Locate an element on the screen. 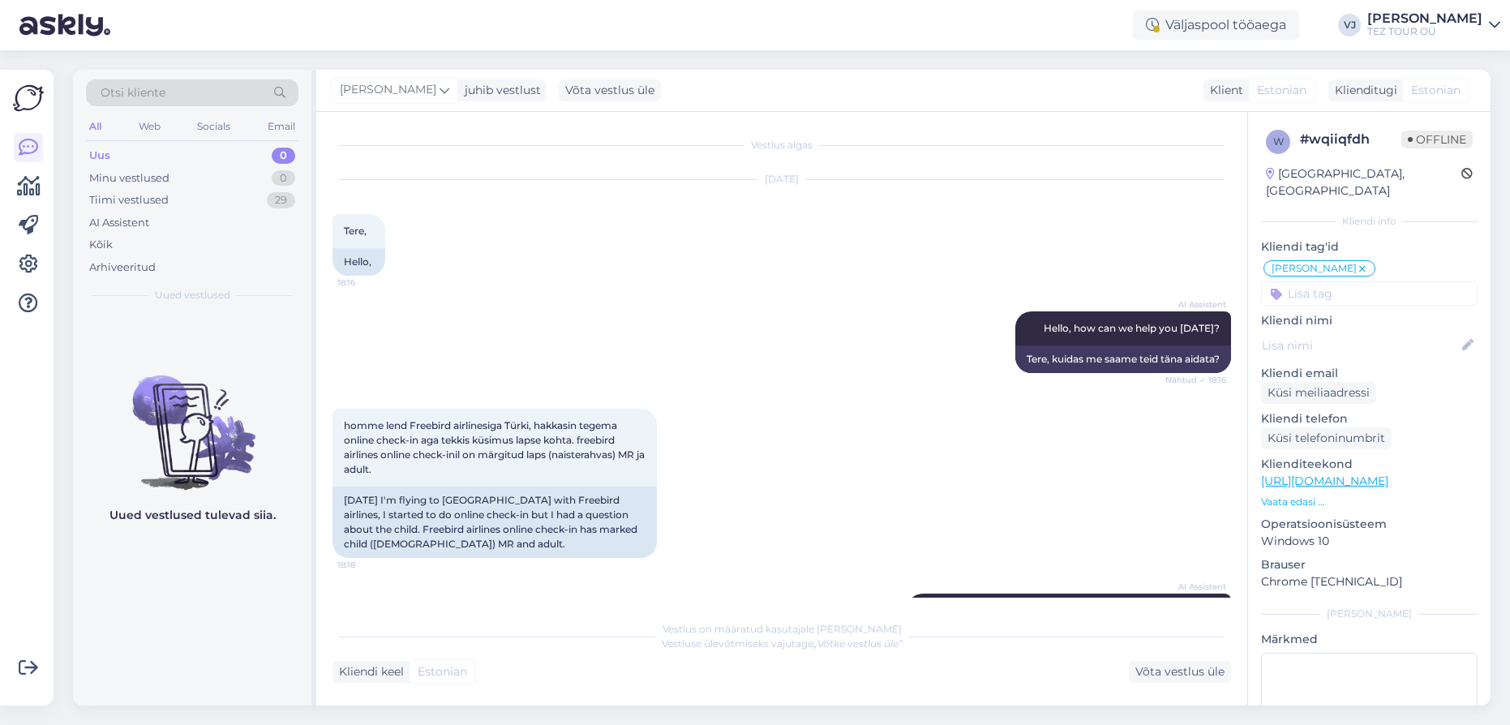  span: Vestluse ülevõtmiseks vajutage is located at coordinates (782, 643).